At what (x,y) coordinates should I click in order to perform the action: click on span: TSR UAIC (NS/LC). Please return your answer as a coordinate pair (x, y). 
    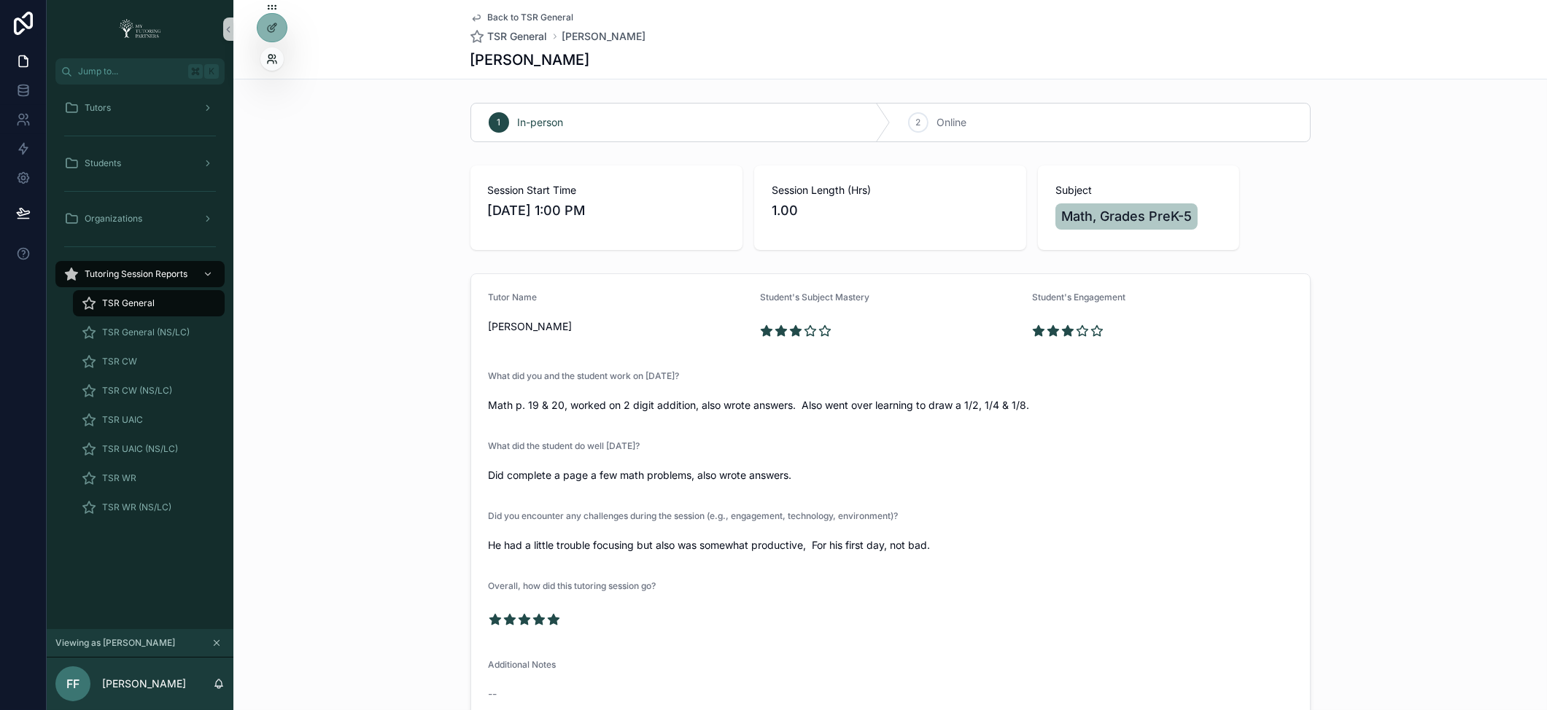
    Looking at the image, I should click on (140, 449).